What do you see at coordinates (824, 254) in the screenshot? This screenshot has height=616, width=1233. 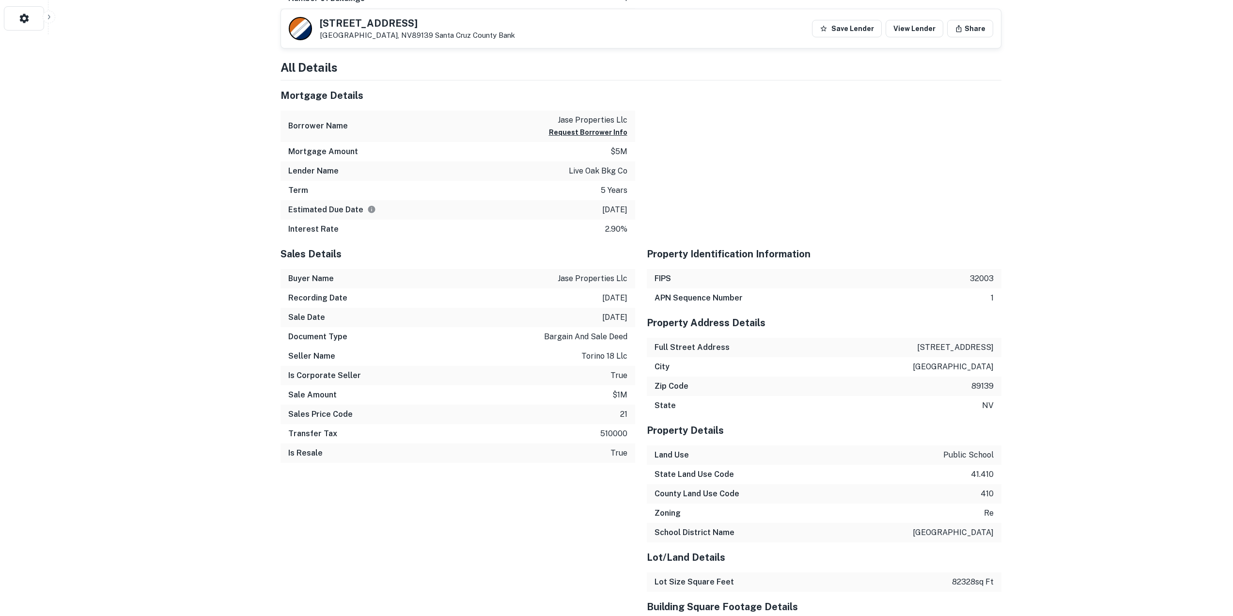 I see `h5: Property Identification Information` at bounding box center [824, 254].